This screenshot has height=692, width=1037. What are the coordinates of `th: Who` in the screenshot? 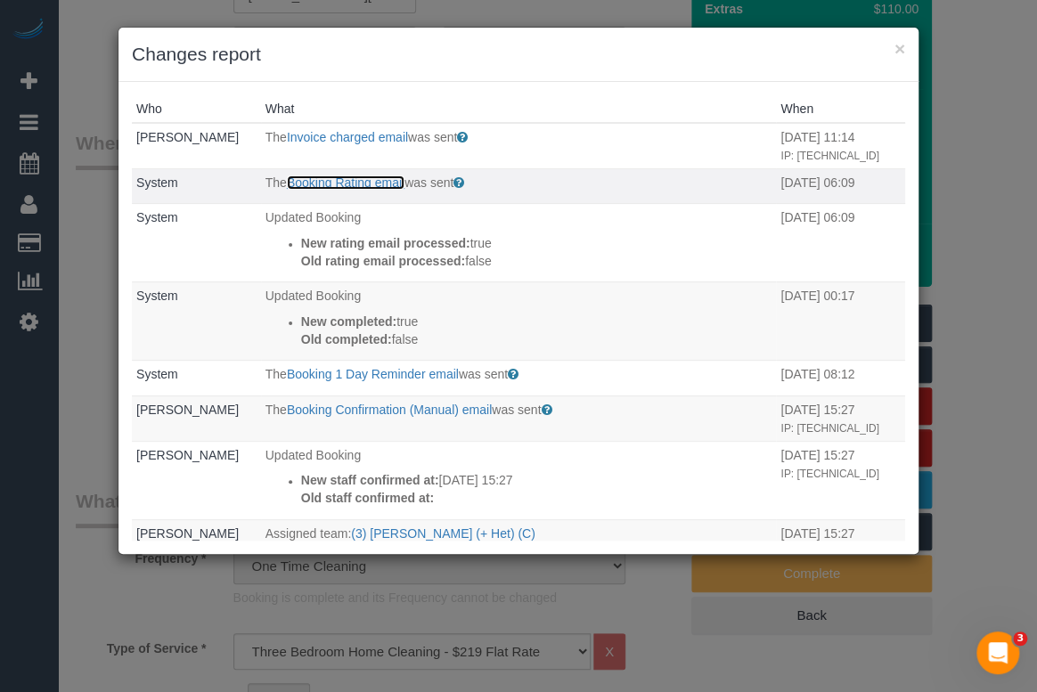 It's located at (196, 109).